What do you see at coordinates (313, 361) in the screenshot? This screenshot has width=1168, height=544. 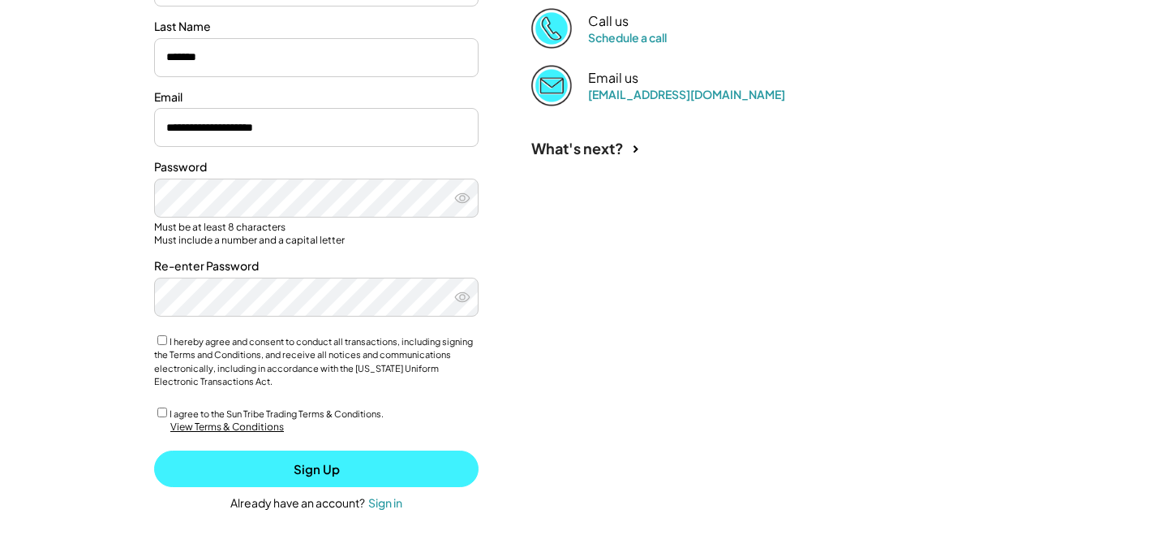 I see `label: I hereby agree and consent to conduct all transactions, including signing the Terms and Condition...` at bounding box center [313, 361].